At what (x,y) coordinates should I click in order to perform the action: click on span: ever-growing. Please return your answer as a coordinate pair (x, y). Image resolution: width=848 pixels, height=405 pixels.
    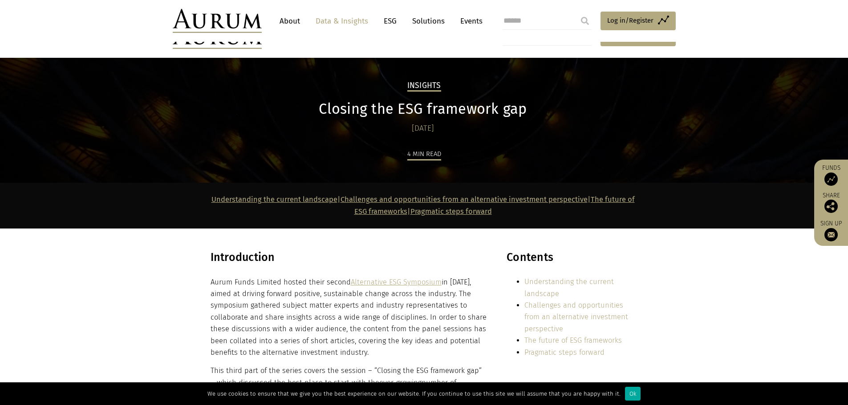
    Looking at the image, I should click on (400, 383).